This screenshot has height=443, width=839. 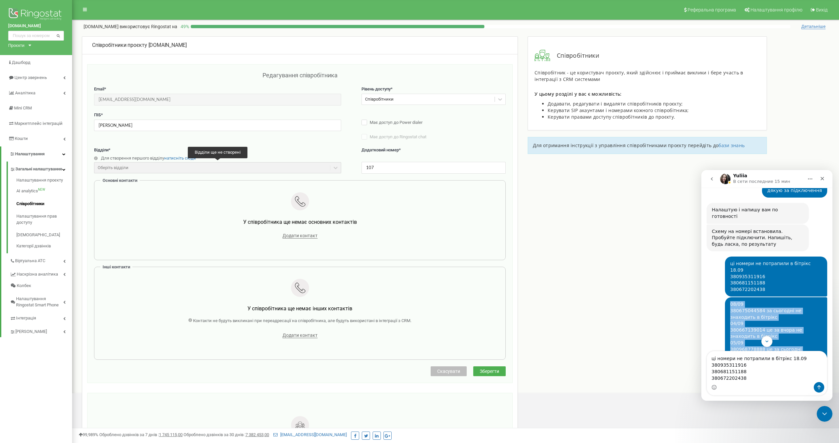 I want to click on span: Додавати, редагувати і видаляти співробітників проєкту;, so click(x=615, y=104).